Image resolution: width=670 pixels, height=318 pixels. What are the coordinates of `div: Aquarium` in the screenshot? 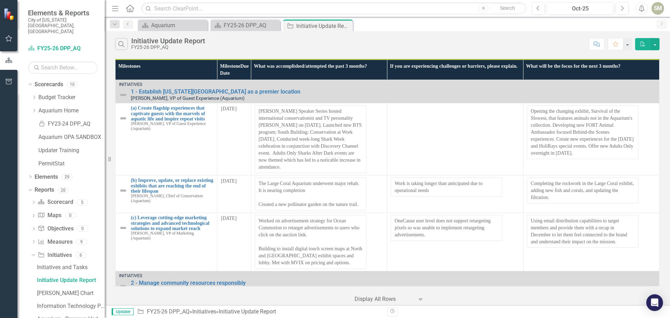 It's located at (178, 25).